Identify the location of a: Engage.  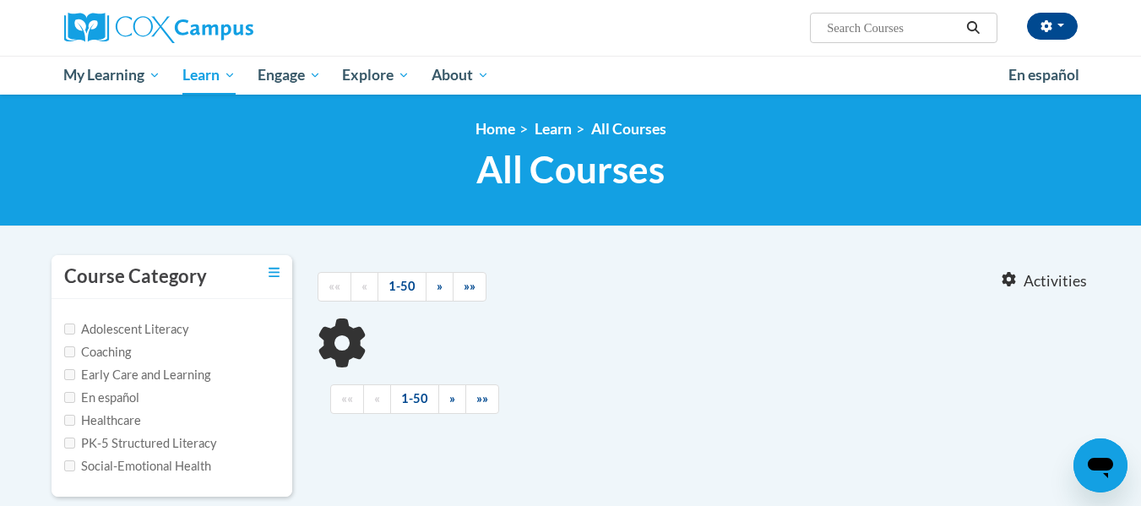
(289, 75).